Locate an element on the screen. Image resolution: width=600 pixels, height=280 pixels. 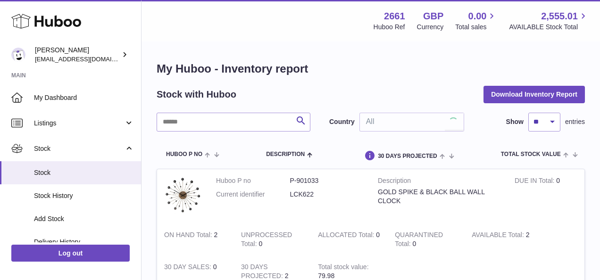
strong: DUE IN Total is located at coordinates (535, 181).